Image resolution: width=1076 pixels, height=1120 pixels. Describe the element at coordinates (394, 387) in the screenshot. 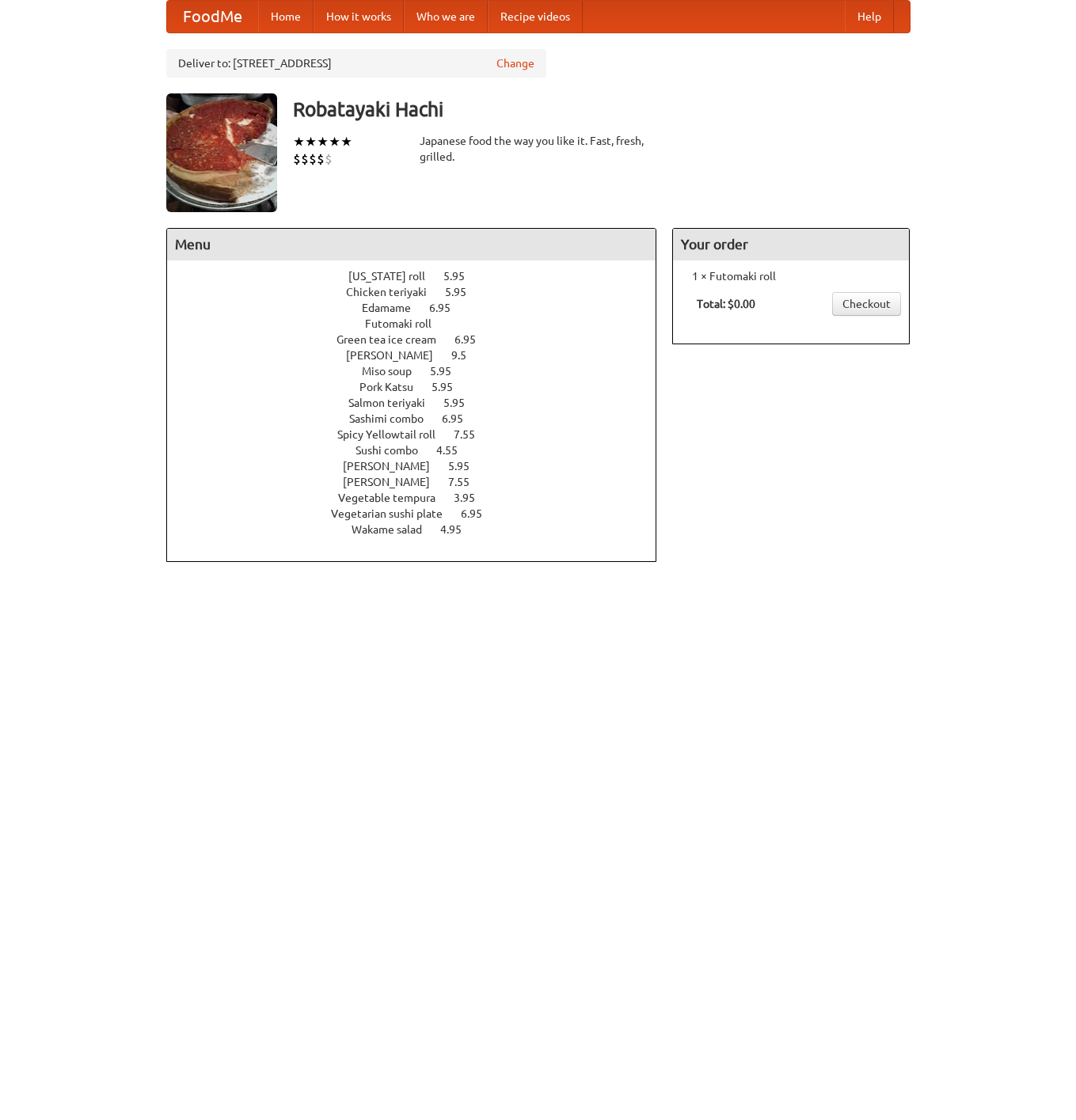

I see `span: Pork Katsu` at that location.